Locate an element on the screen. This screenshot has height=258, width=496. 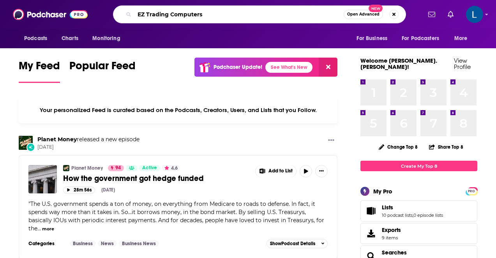
span: 9 items is located at coordinates (391, 238).